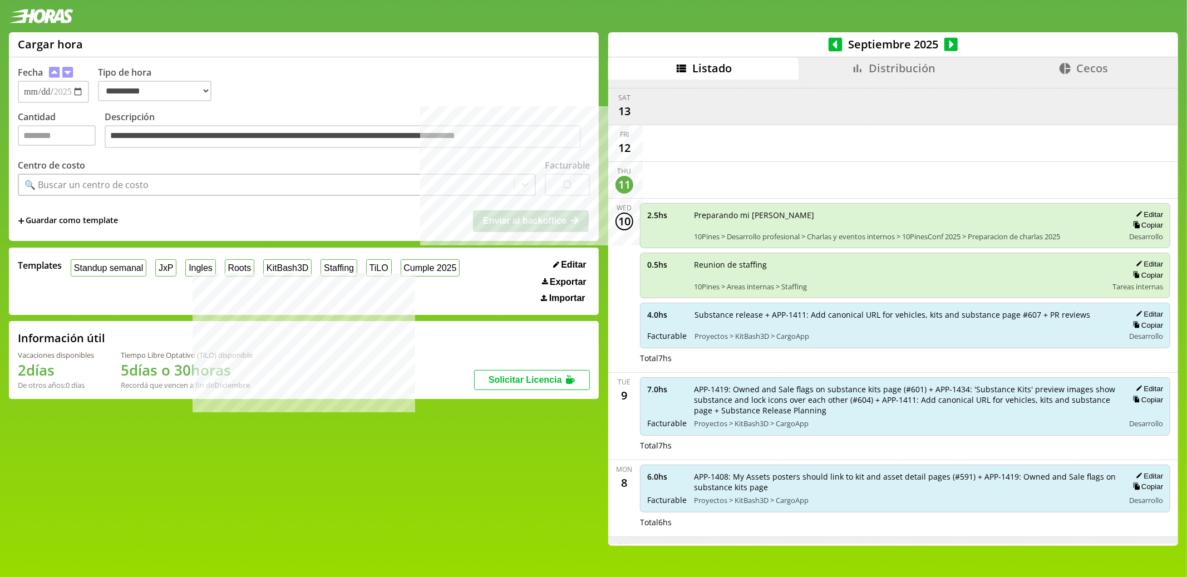 This screenshot has height=577, width=1187. Describe the element at coordinates (905, 522) in the screenshot. I see `div: Total 6 hs` at that location.